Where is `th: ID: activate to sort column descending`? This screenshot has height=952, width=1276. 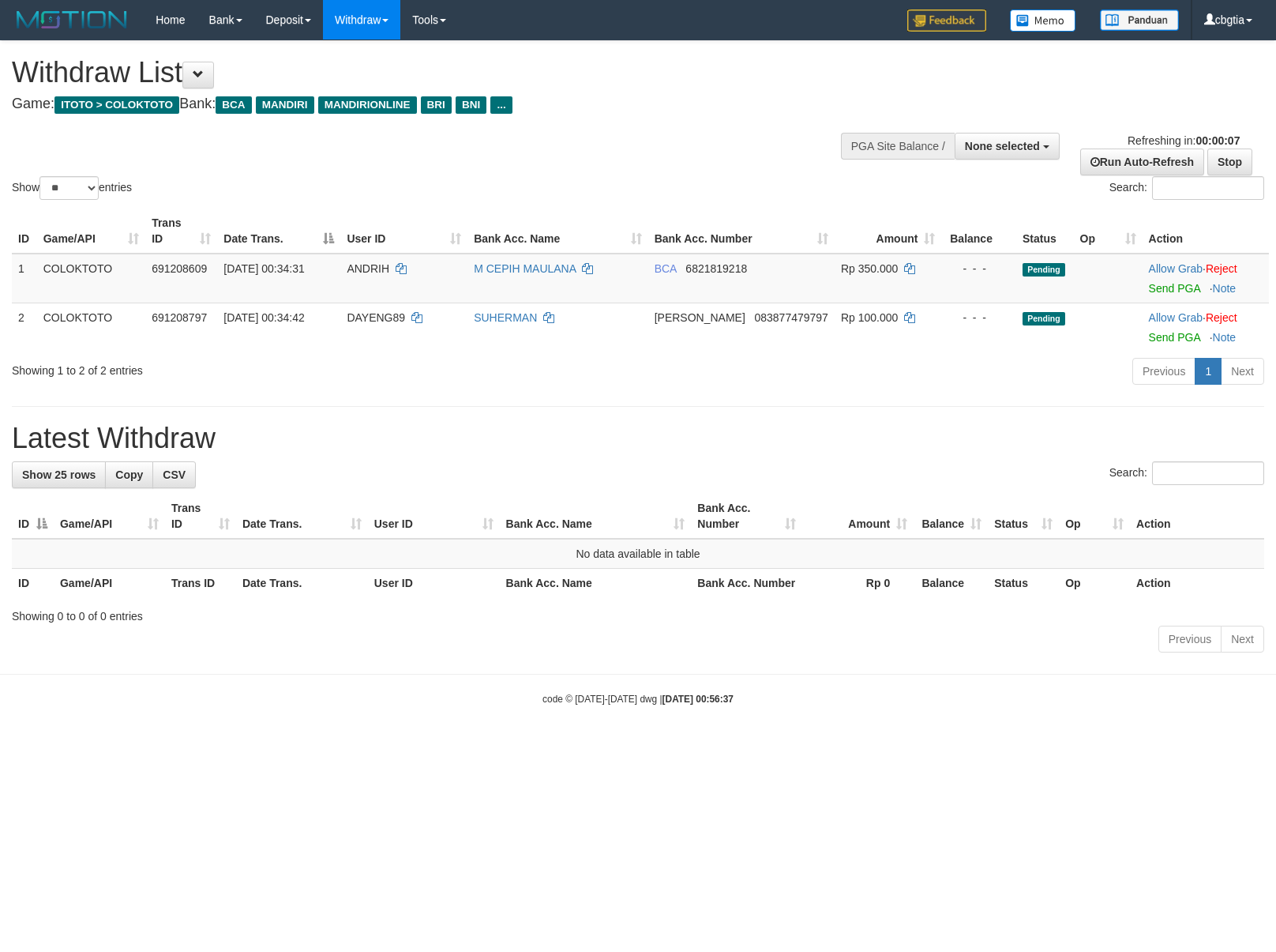 th: ID: activate to sort column descending is located at coordinates (33, 516).